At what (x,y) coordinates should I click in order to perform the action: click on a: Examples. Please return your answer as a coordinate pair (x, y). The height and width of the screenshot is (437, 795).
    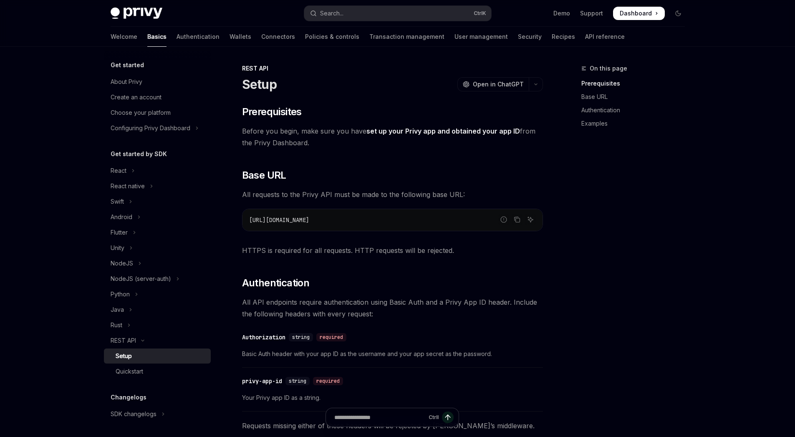
    Looking at the image, I should click on (636, 124).